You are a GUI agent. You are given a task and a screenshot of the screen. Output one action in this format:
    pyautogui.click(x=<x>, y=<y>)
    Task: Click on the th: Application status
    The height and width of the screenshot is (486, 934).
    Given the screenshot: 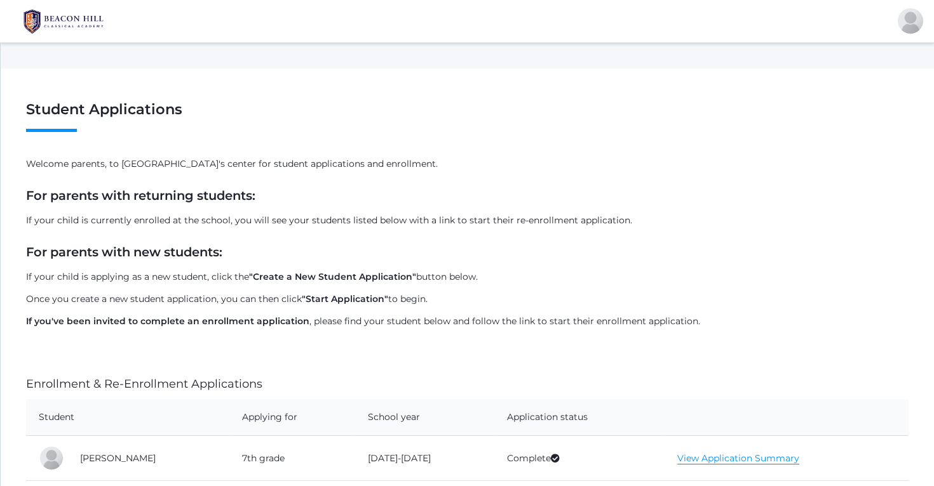 What is the action you would take?
    pyautogui.click(x=579, y=418)
    